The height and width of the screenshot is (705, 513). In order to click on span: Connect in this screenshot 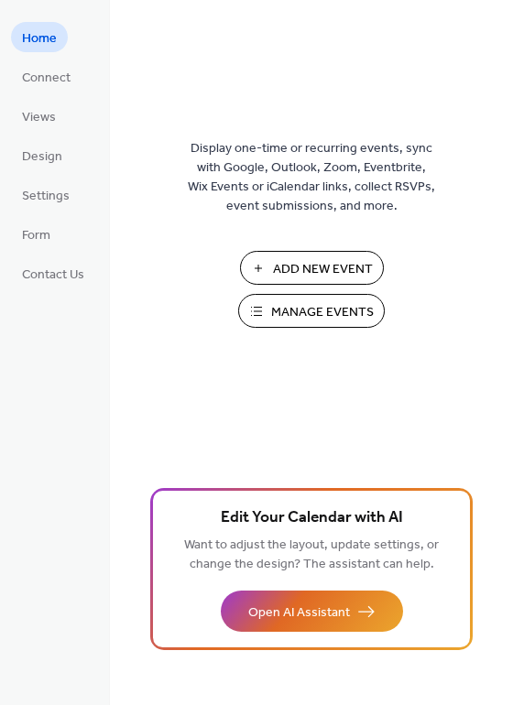, I will do `click(46, 78)`.